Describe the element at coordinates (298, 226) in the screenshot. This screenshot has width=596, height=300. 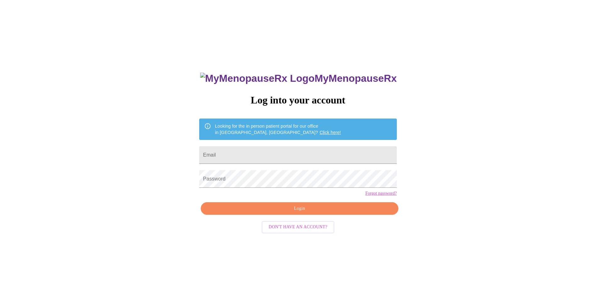
I see `a: Don't have an account?` at that location.